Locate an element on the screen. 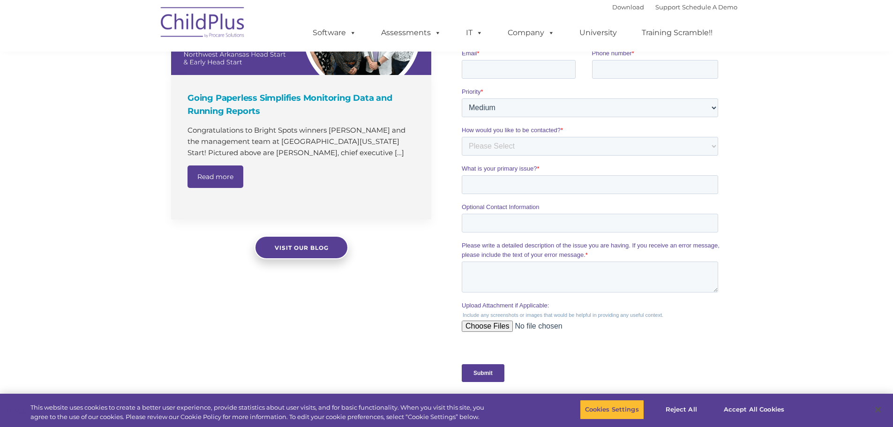 Image resolution: width=893 pixels, height=427 pixels. a: Assessments is located at coordinates (411, 33).